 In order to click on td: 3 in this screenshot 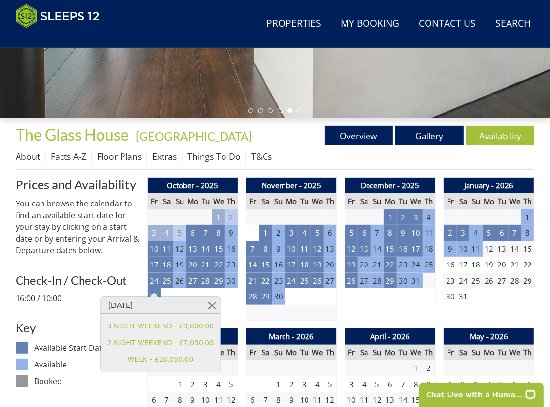, I will do `click(291, 233)`.